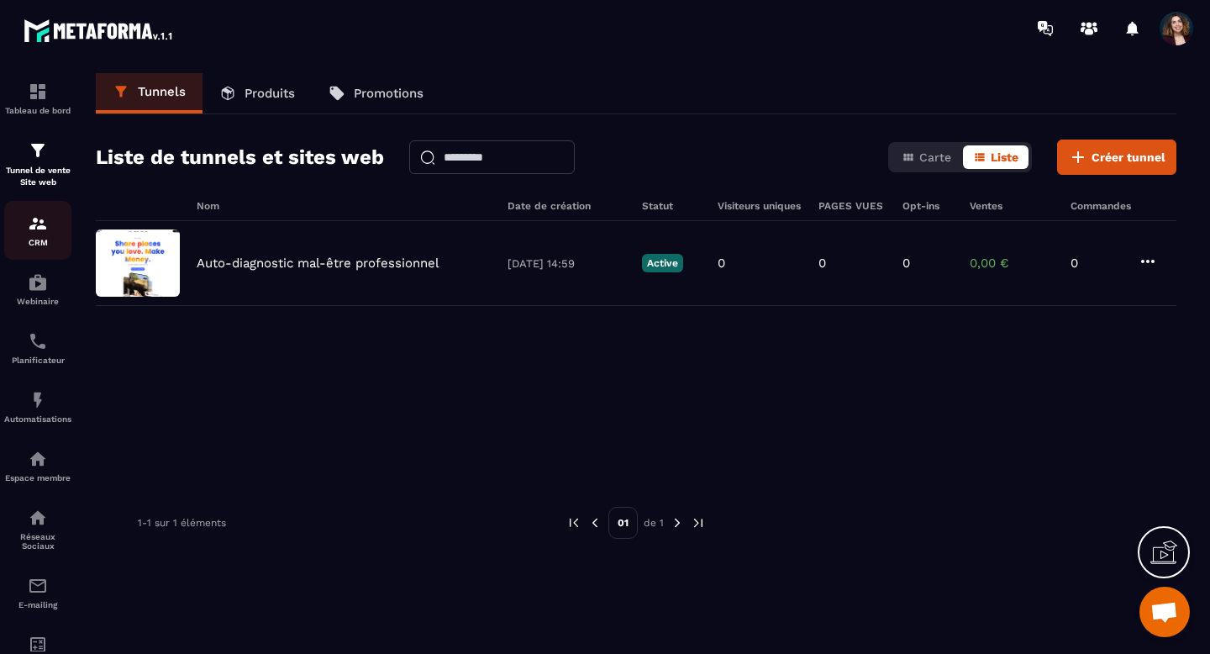 This screenshot has width=1210, height=654. I want to click on p: Tunnel de vente Site web, so click(38, 176).